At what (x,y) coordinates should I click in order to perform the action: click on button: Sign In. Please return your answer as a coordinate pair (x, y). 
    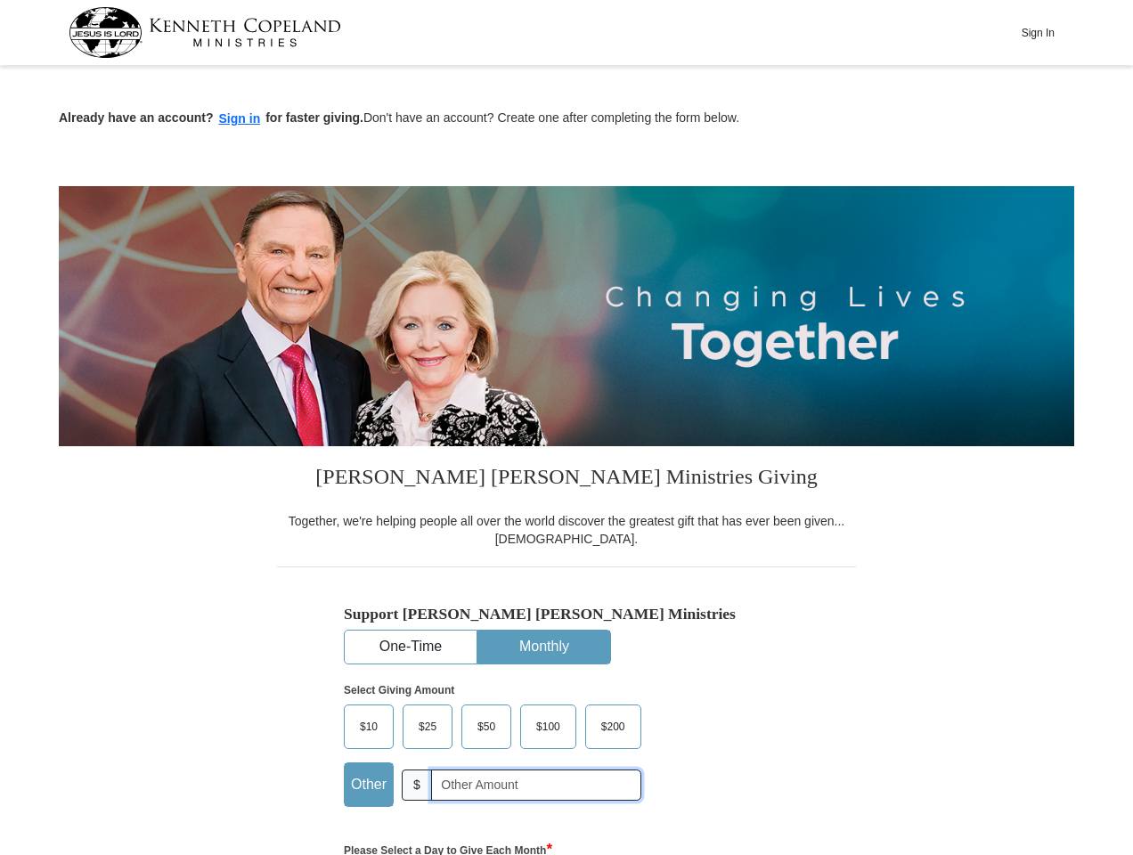
    Looking at the image, I should click on (1038, 32).